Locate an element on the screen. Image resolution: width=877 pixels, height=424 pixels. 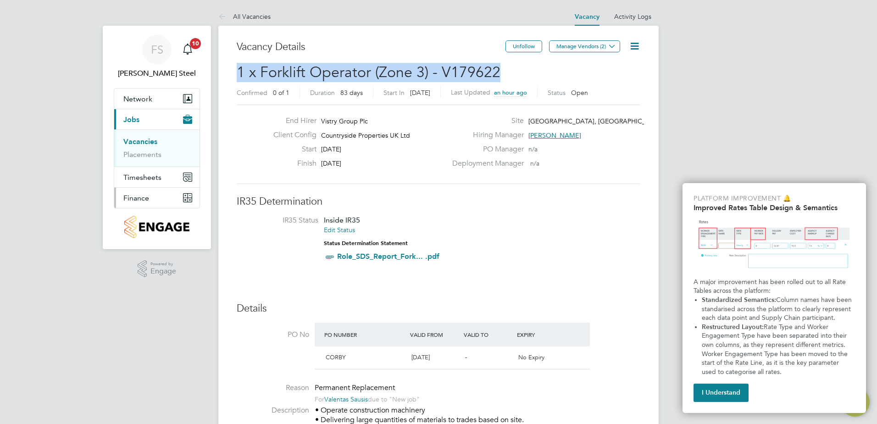
span: Column names have been standarised across the platform to clearly represent each data point and S... is located at coordinates (778, 309).